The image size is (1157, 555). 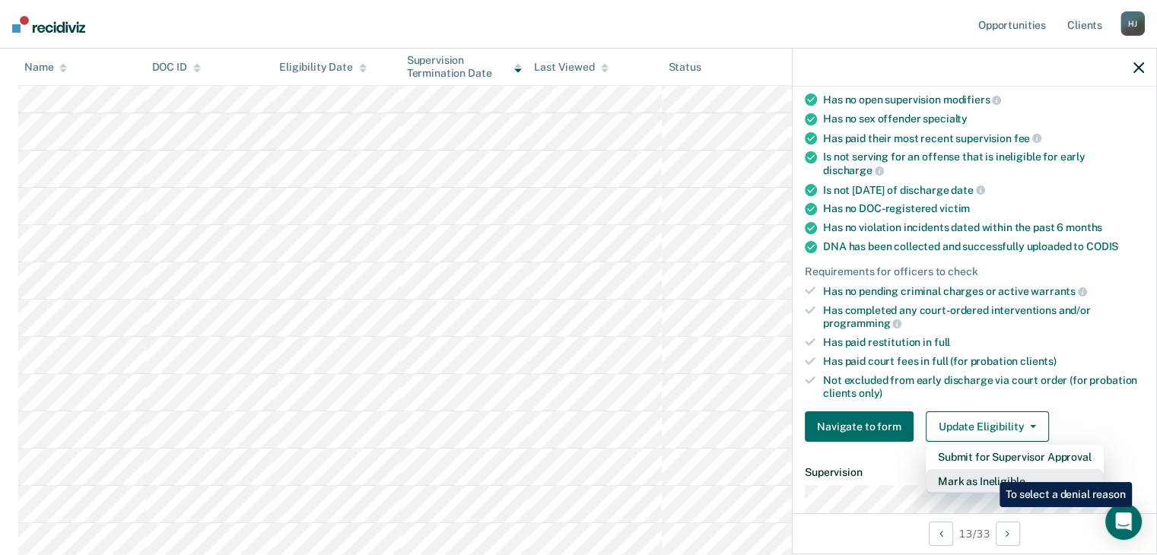 I want to click on div: Has no open supervision, so click(x=984, y=100).